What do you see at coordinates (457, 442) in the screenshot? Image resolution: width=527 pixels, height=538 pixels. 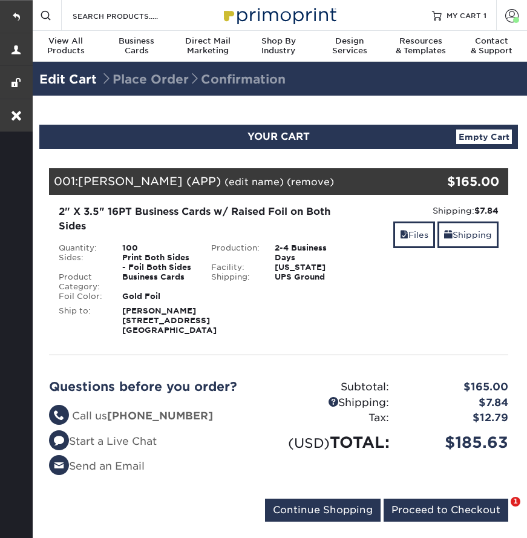 I see `div: $185.63` at bounding box center [457, 442].